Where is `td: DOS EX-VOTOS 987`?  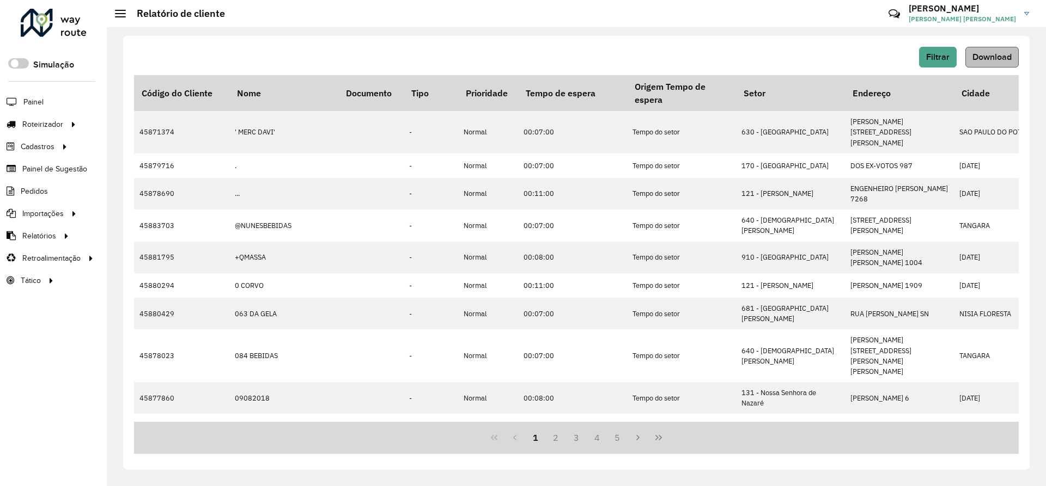 td: DOS EX-VOTOS 987 is located at coordinates (899, 166).